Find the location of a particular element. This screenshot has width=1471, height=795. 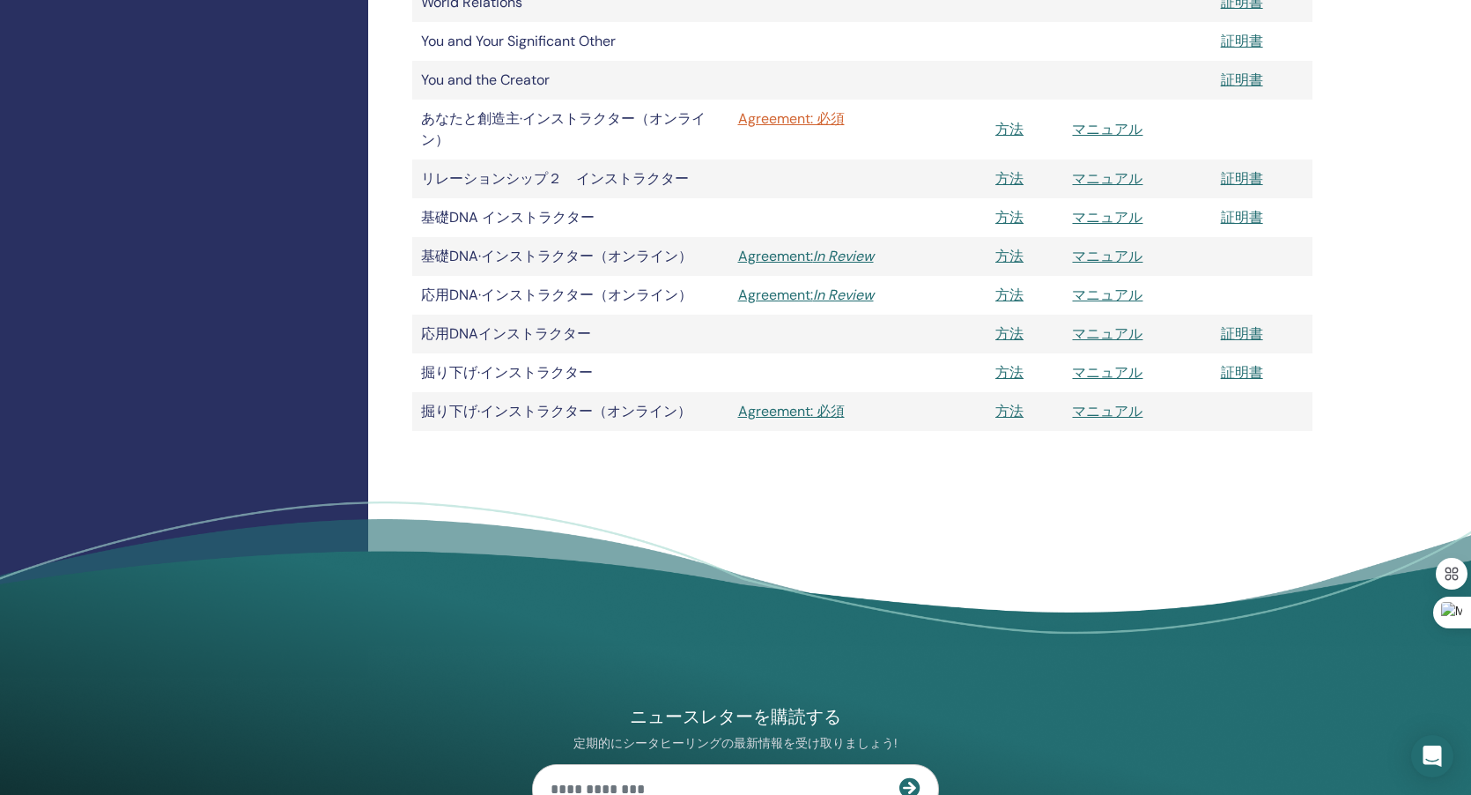

td: 応用DNAインストラクター is located at coordinates (571, 334).